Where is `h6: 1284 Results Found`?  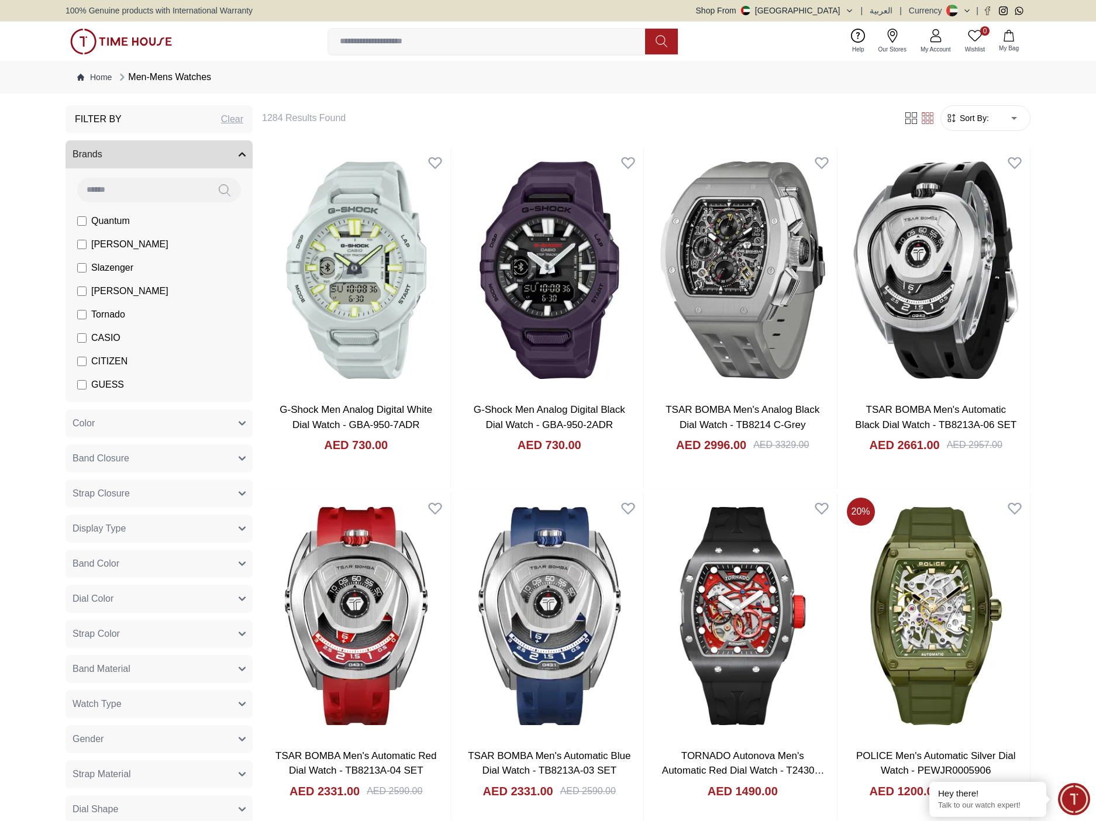
h6: 1284 Results Found is located at coordinates (575, 118).